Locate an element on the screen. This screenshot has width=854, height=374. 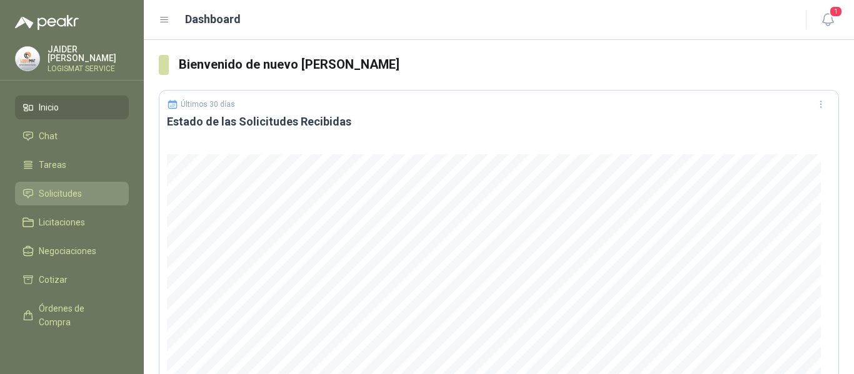
button: 1 is located at coordinates (828, 20).